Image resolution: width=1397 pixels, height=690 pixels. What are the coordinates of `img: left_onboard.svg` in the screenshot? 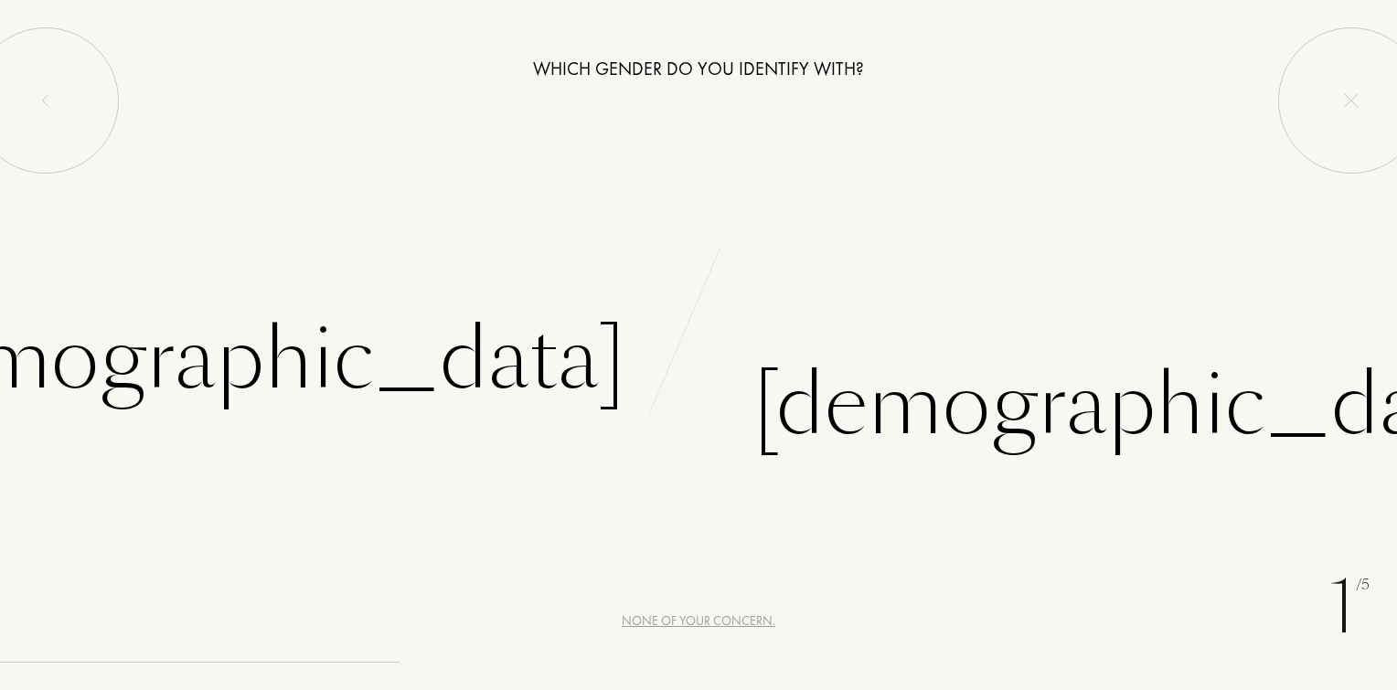 It's located at (46, 101).